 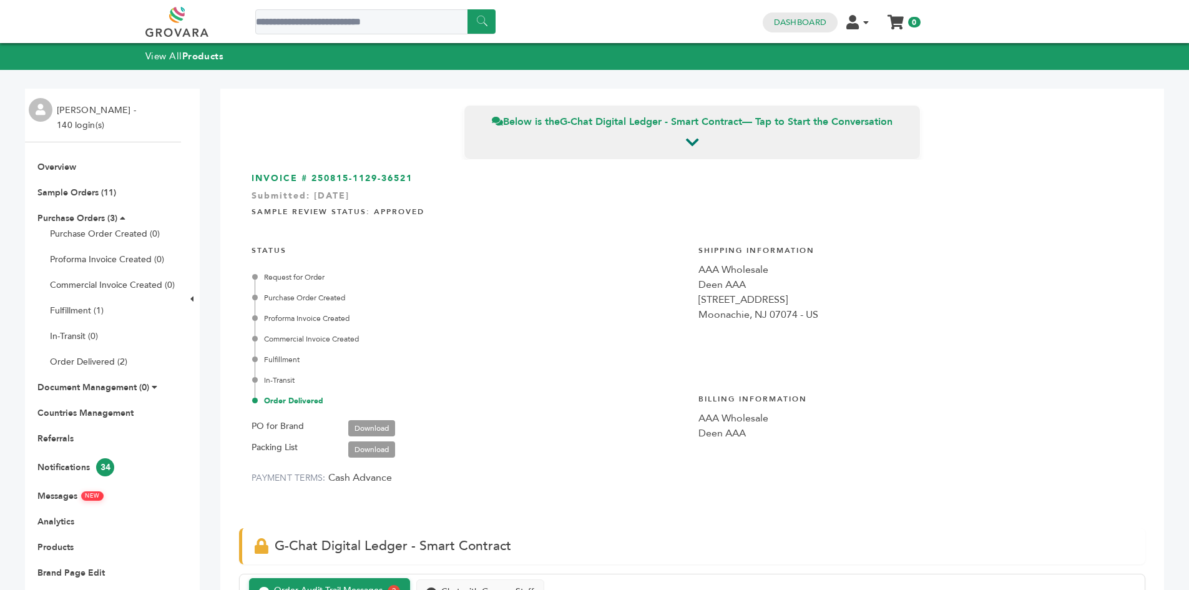 I want to click on h4: Shipping Information, so click(x=915, y=249).